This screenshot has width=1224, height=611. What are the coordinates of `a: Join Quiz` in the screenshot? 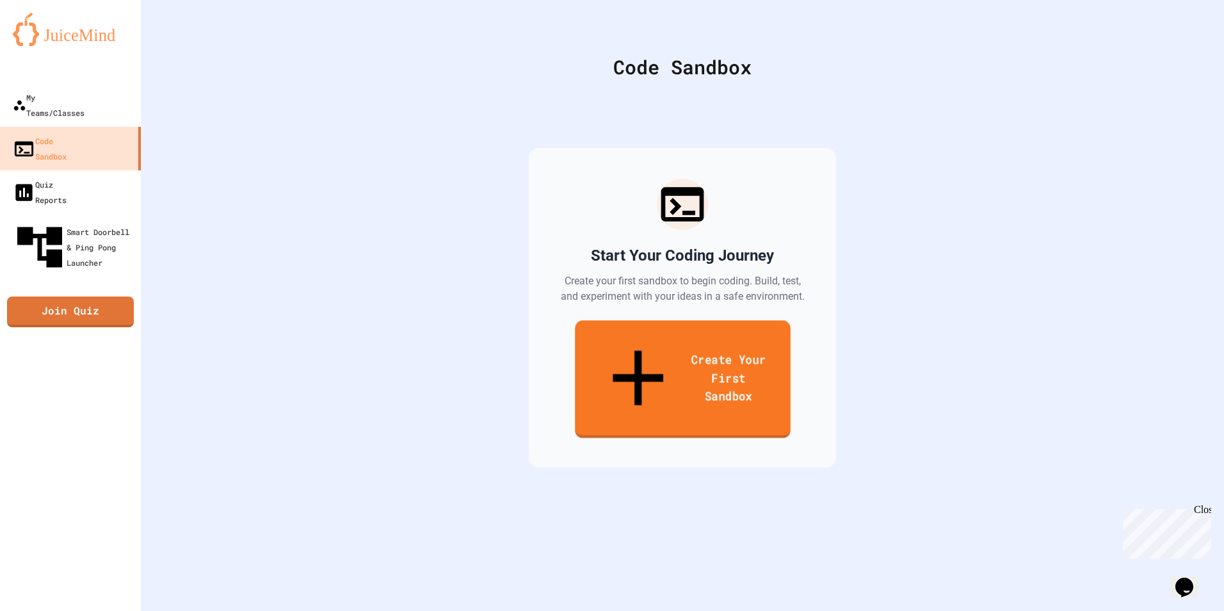 It's located at (70, 312).